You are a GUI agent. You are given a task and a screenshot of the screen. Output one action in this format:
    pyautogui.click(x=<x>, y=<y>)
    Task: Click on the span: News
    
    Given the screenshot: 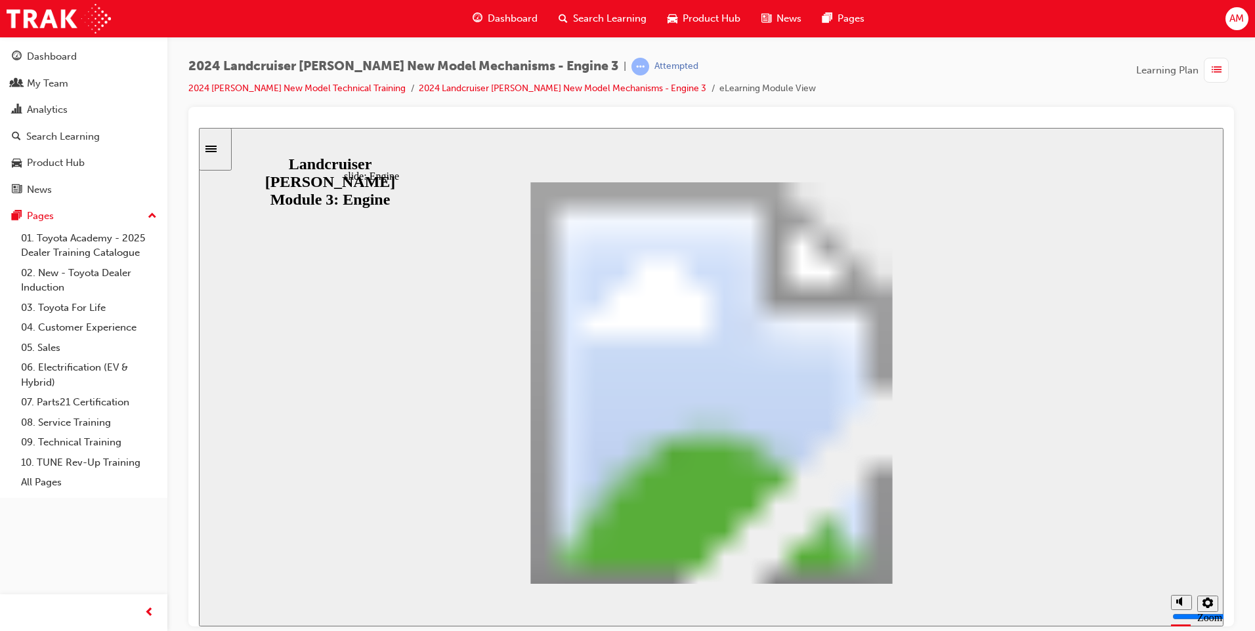 What is the action you would take?
    pyautogui.click(x=789, y=18)
    